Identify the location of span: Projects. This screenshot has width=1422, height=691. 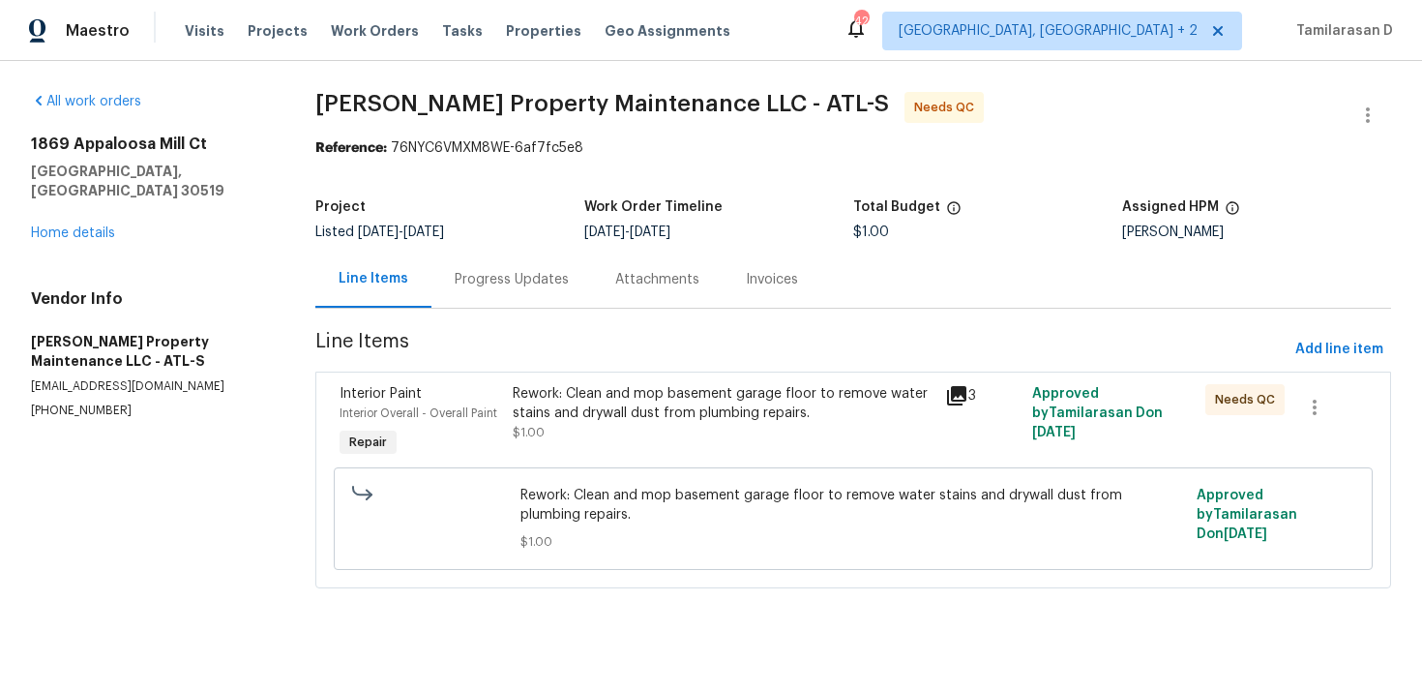
(278, 31).